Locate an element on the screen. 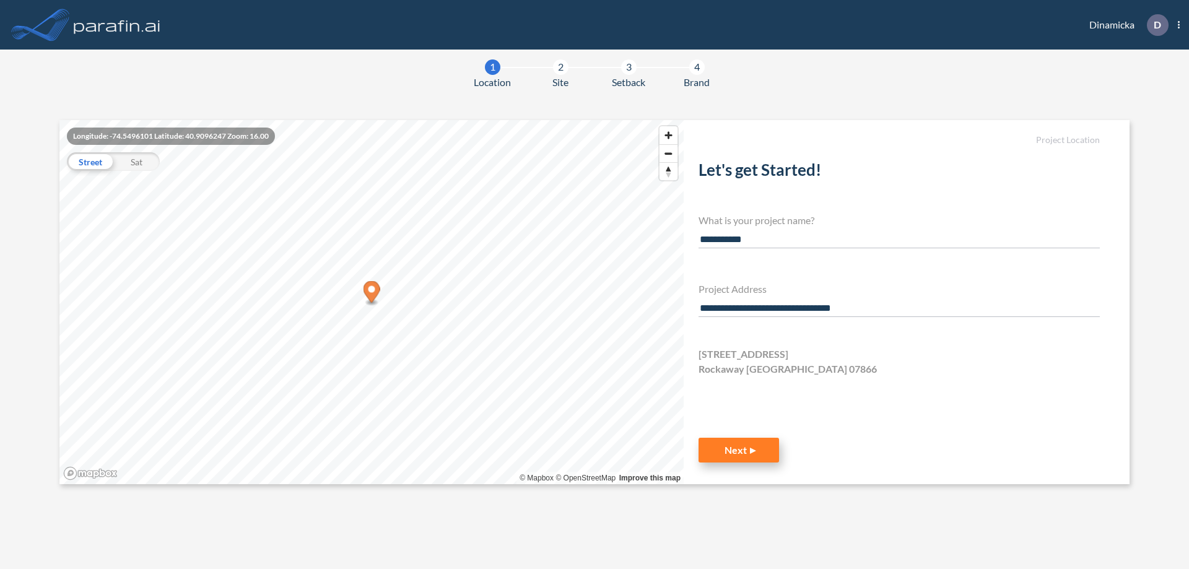  span: Reset bearing to north is located at coordinates (668, 172).